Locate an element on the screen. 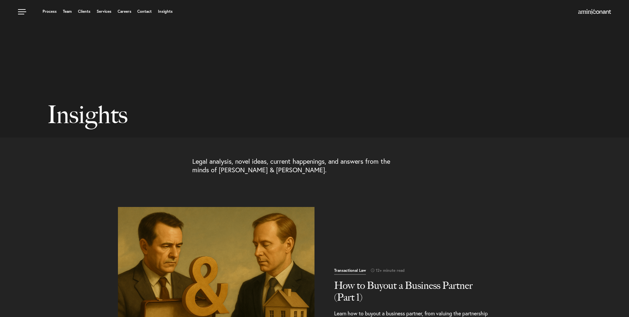 This screenshot has width=629, height=317. a: Home is located at coordinates (594, 12).